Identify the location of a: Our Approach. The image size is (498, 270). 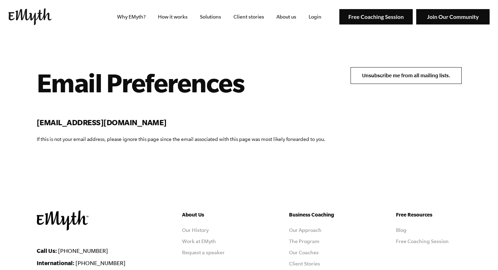
(305, 230).